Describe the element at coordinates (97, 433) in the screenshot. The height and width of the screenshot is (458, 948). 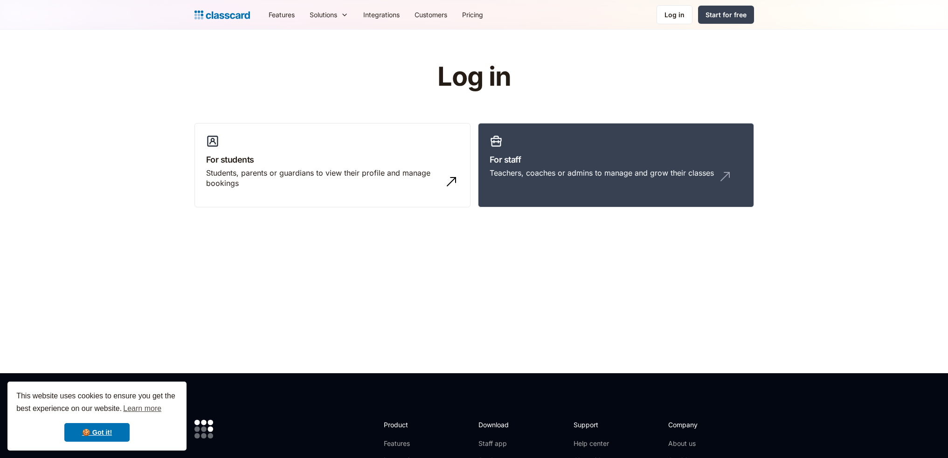
I see `a: dismiss cookie message` at that location.